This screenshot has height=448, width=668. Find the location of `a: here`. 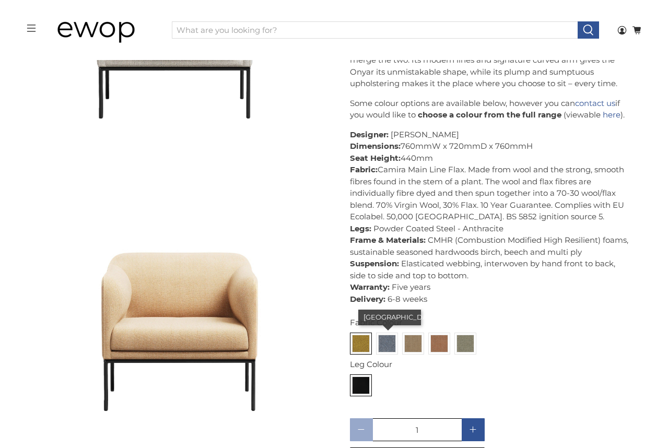

a: here is located at coordinates (611, 114).